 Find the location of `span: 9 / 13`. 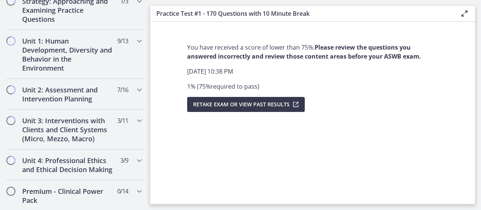

span: 9 / 13 is located at coordinates (123, 41).